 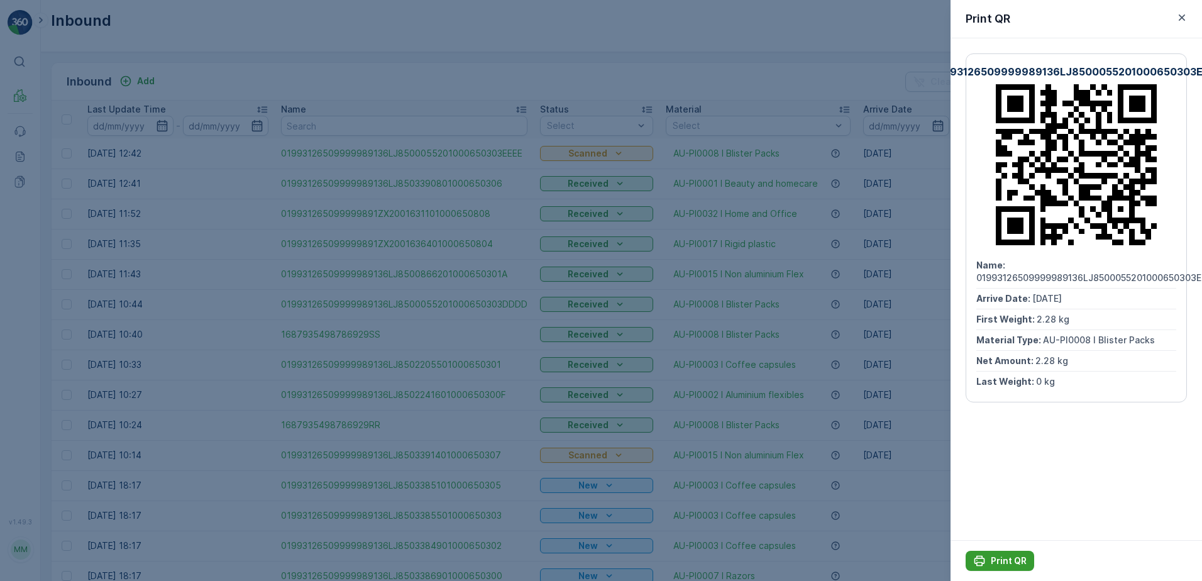 What do you see at coordinates (999, 561) in the screenshot?
I see `button: Print QR` at bounding box center [999, 561].